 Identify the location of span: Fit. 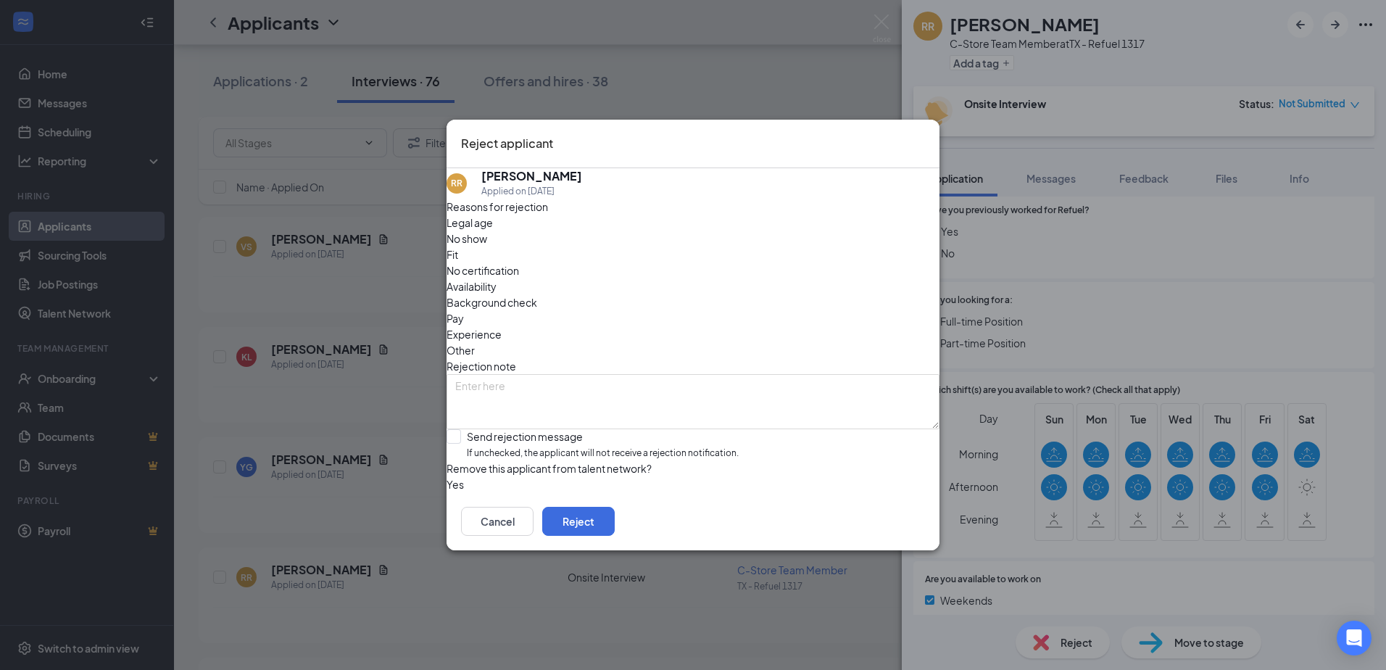
(452, 254).